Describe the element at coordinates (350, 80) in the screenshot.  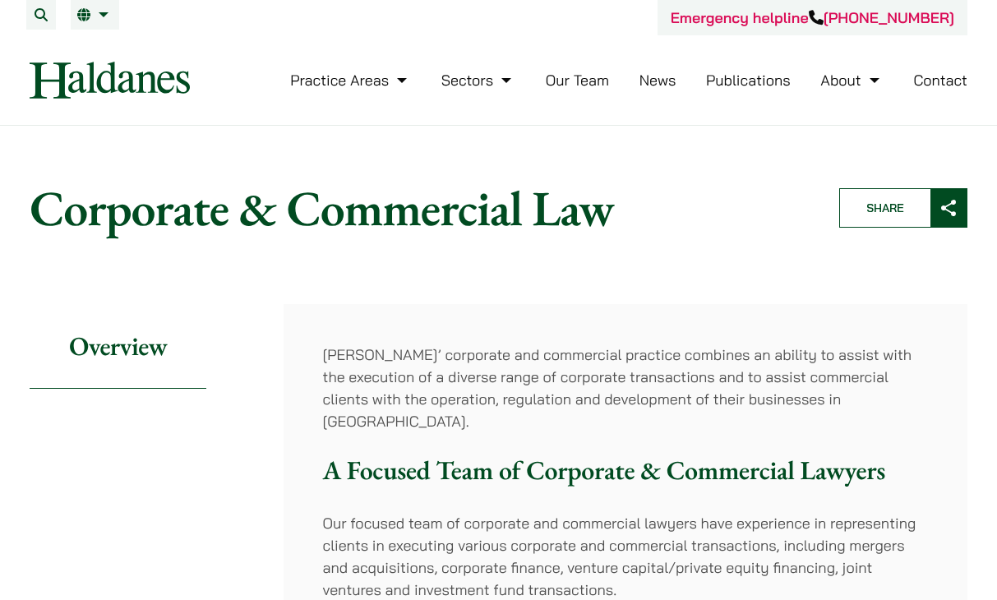
I see `a: Practice Areas` at that location.